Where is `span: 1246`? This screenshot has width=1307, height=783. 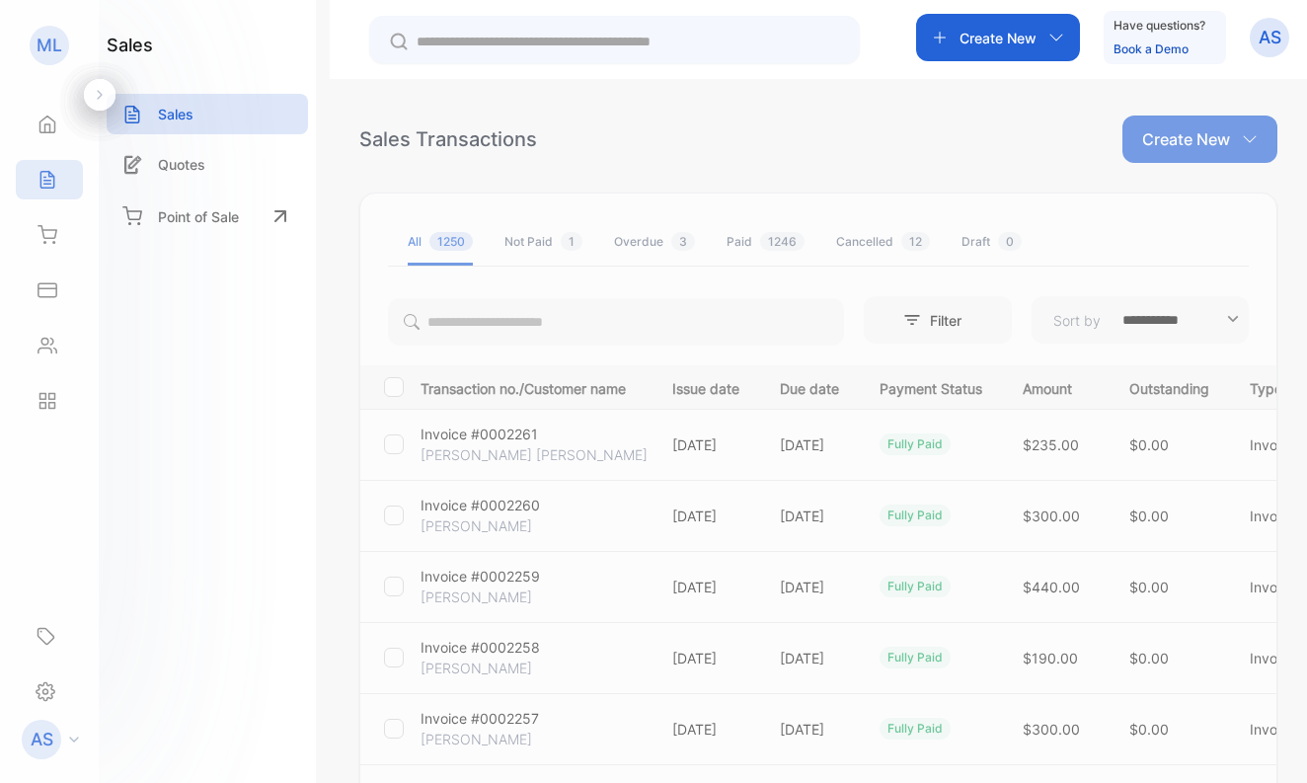 span: 1246 is located at coordinates (782, 241).